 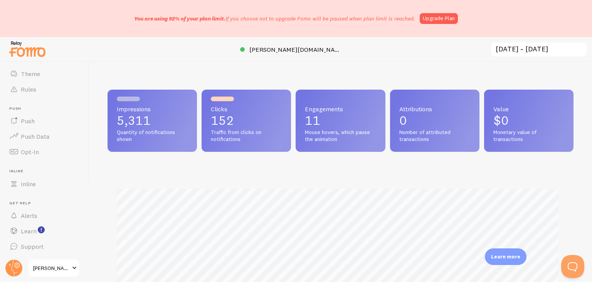 What do you see at coordinates (41, 229) in the screenshot?
I see `svg: <p>Watch New Feature Tutorials!</p>` at bounding box center [41, 229].